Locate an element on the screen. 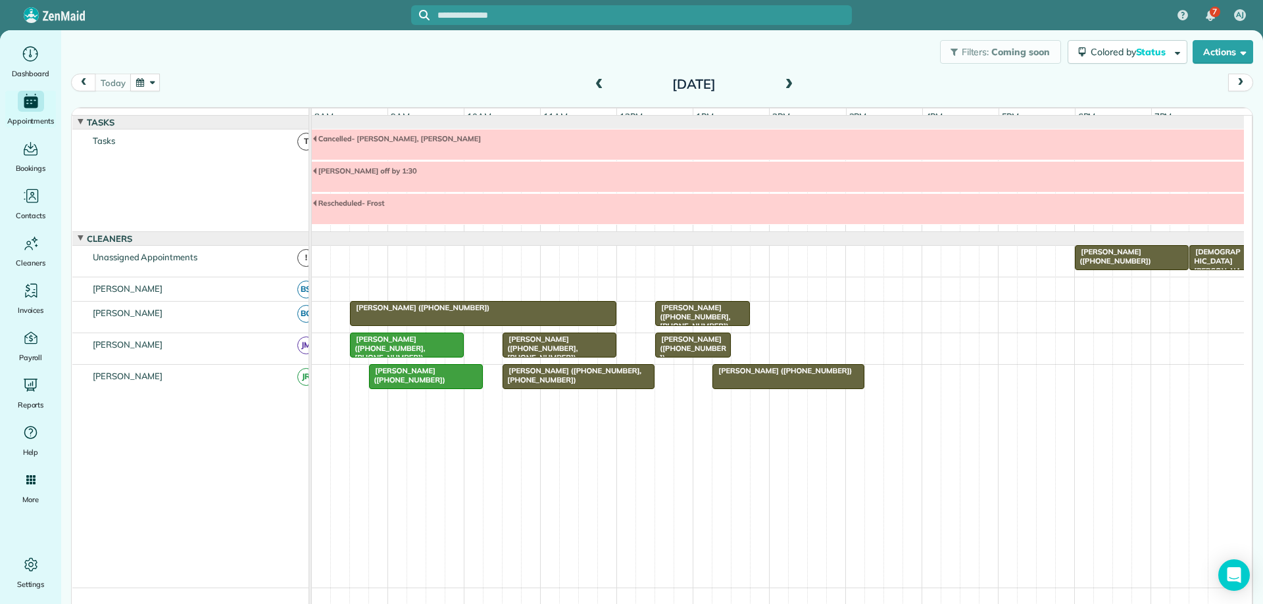  span: 9am is located at coordinates (400, 116).